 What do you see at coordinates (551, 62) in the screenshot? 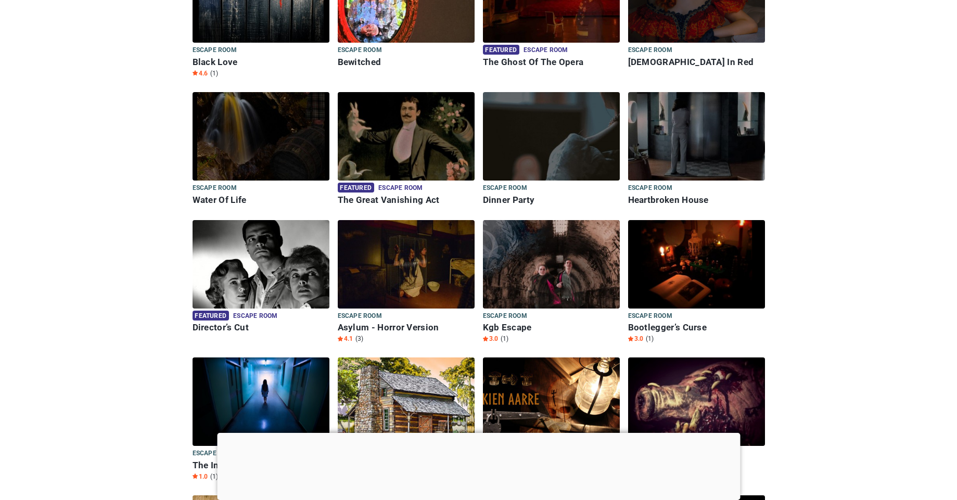
I see `h6: The Ghost Of The Opera` at bounding box center [551, 62].